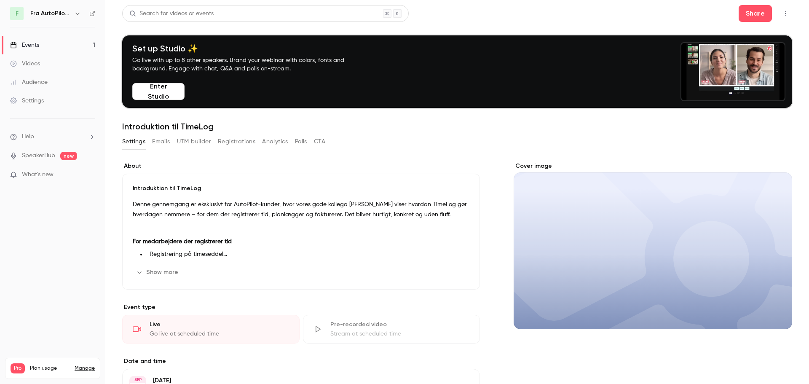 The width and height of the screenshot is (809, 384). Describe the element at coordinates (301, 166) in the screenshot. I see `label: About` at that location.